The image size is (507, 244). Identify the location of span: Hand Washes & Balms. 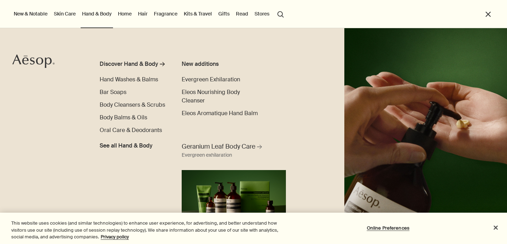
(129, 79).